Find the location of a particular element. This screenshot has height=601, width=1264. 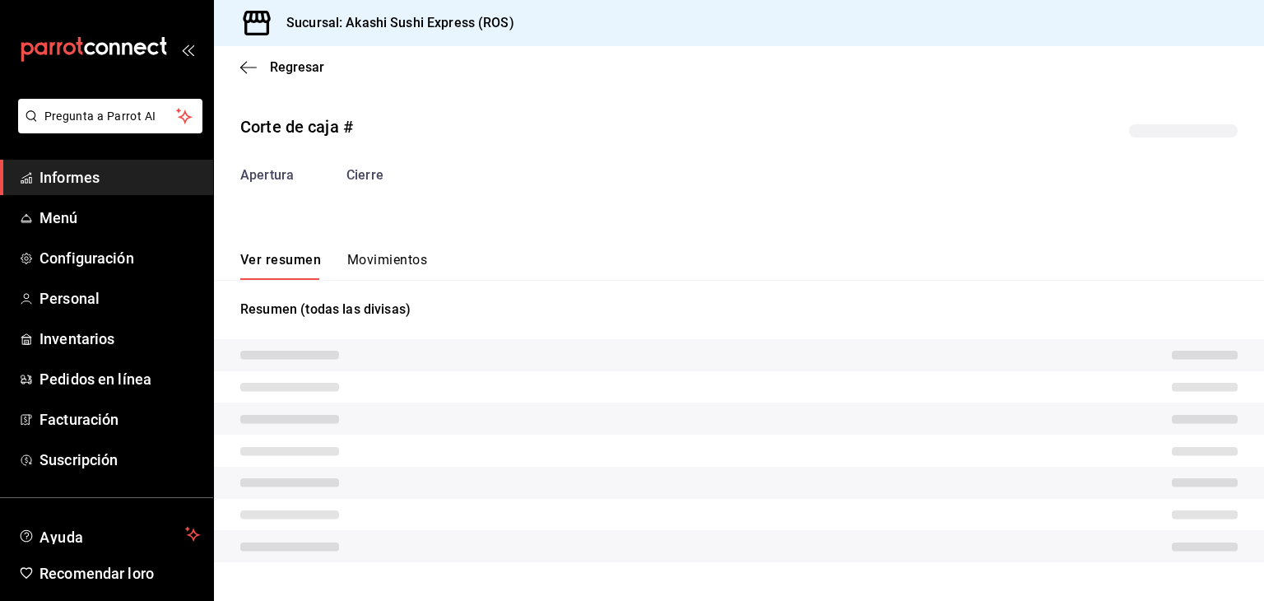

font: Regresar is located at coordinates (297, 67).